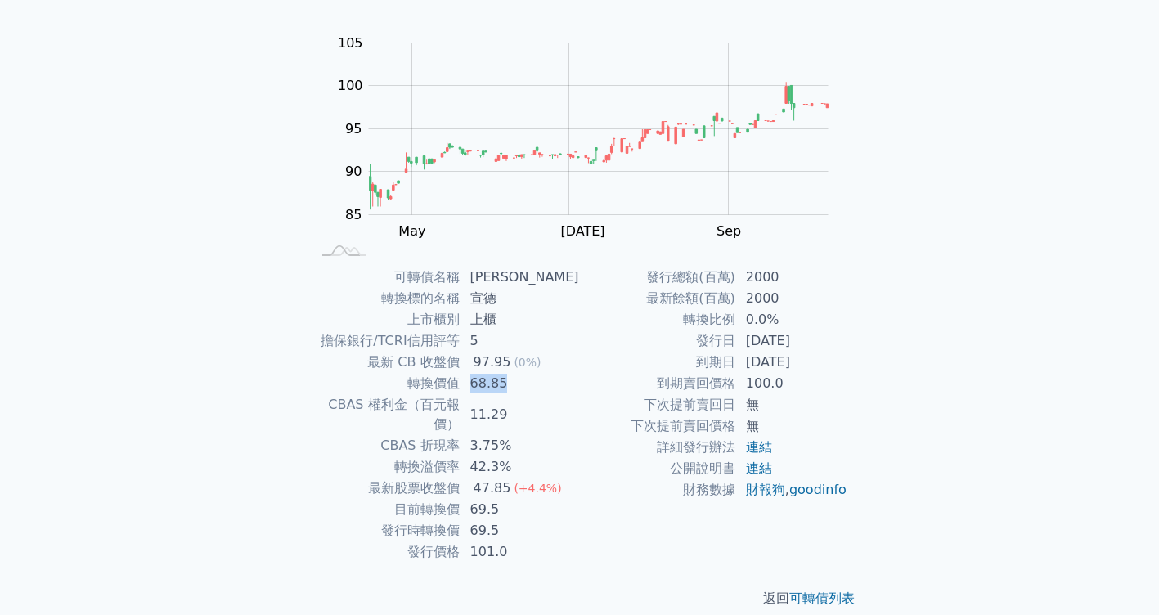  What do you see at coordinates (658, 320) in the screenshot?
I see `td: 轉換比例` at bounding box center [658, 320].